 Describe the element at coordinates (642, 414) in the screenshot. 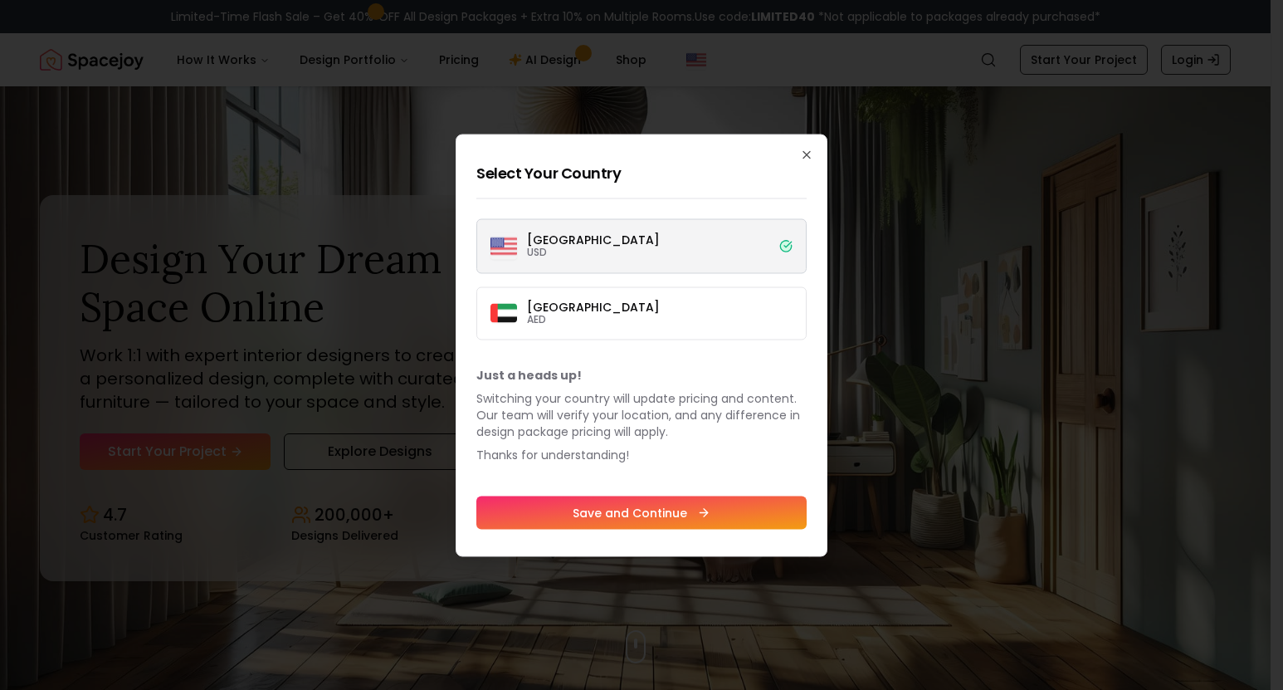

I see `p: Switching your country will update pricing and content. Our team will verify your location, and a...` at that location.